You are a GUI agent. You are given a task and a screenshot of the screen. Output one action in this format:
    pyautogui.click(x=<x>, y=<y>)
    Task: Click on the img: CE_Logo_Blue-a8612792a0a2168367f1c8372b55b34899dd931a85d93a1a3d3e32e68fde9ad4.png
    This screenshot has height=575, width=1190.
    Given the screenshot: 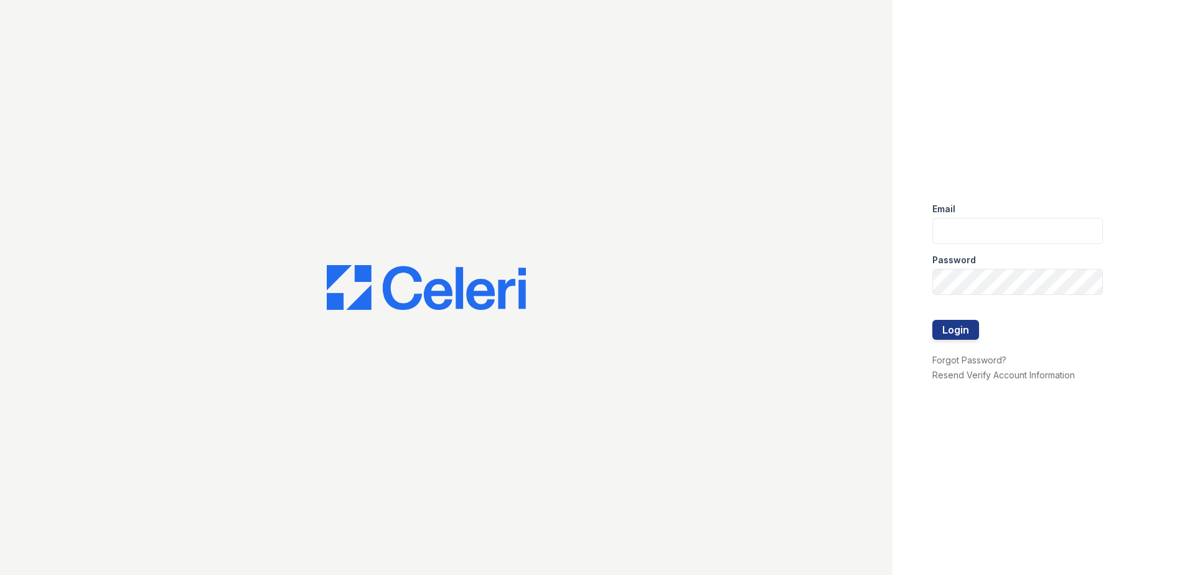 What is the action you would take?
    pyautogui.click(x=426, y=287)
    